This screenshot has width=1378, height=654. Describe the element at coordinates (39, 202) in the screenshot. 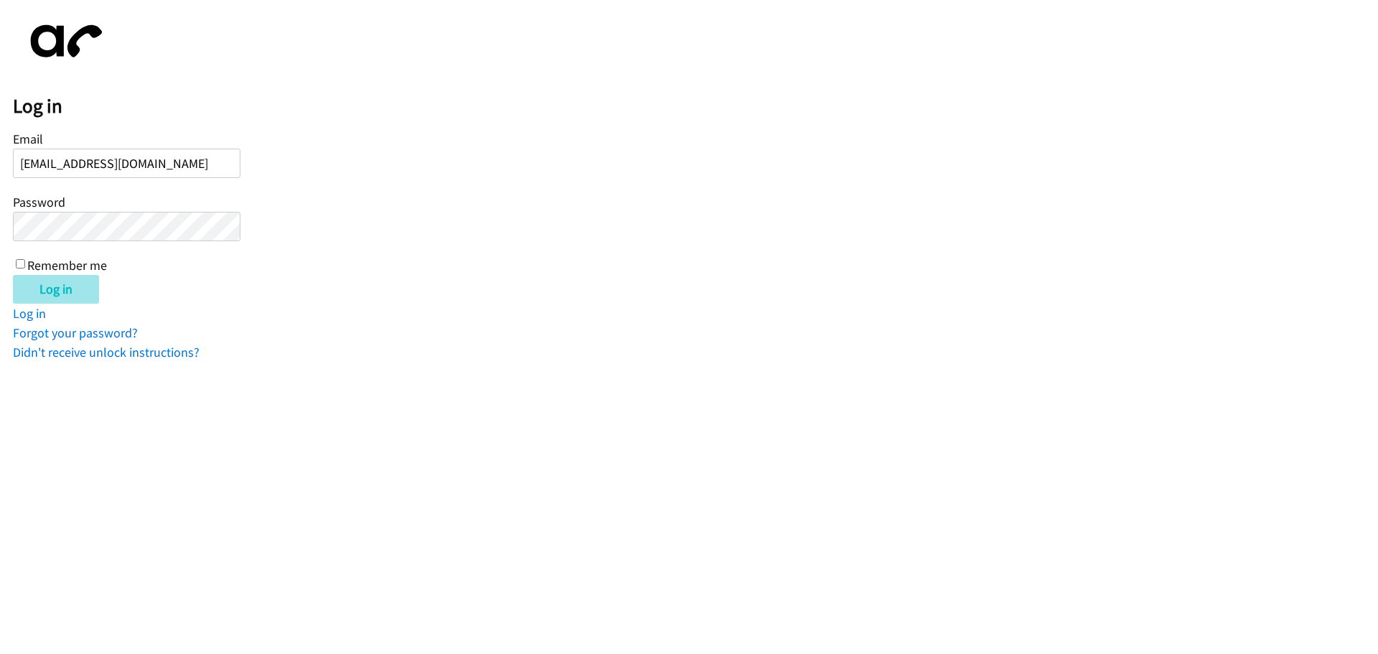

I see `label: Password` at that location.